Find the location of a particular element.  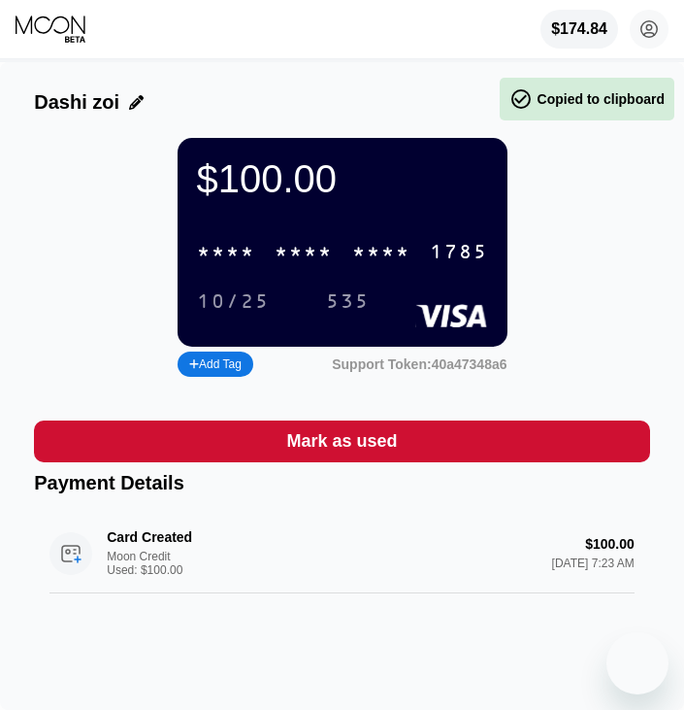

div: Add Tag is located at coordinates (215, 364).